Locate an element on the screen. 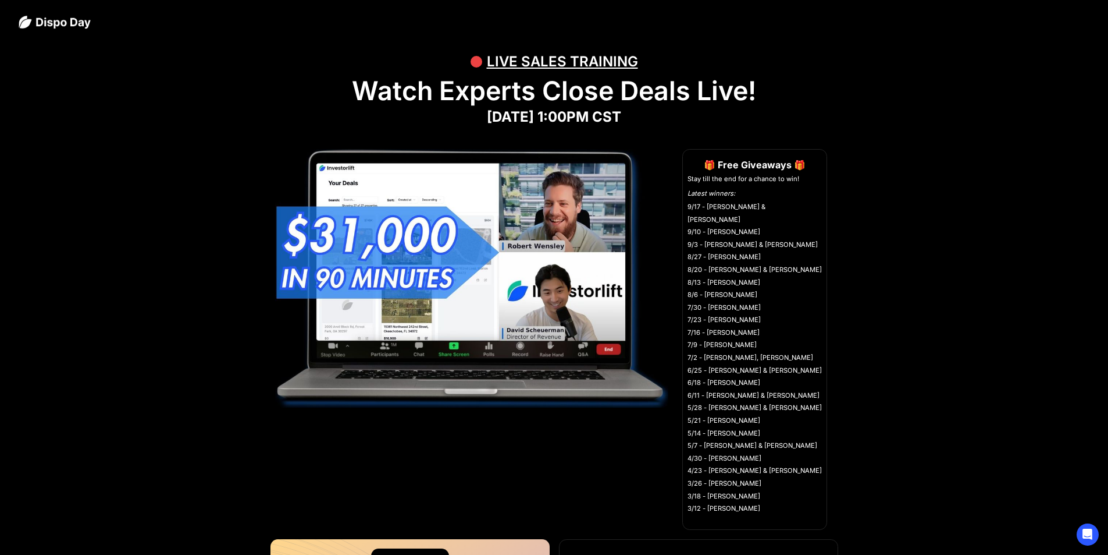 This screenshot has height=555, width=1108. div: LIVE SALES TRAINING is located at coordinates (563, 62).